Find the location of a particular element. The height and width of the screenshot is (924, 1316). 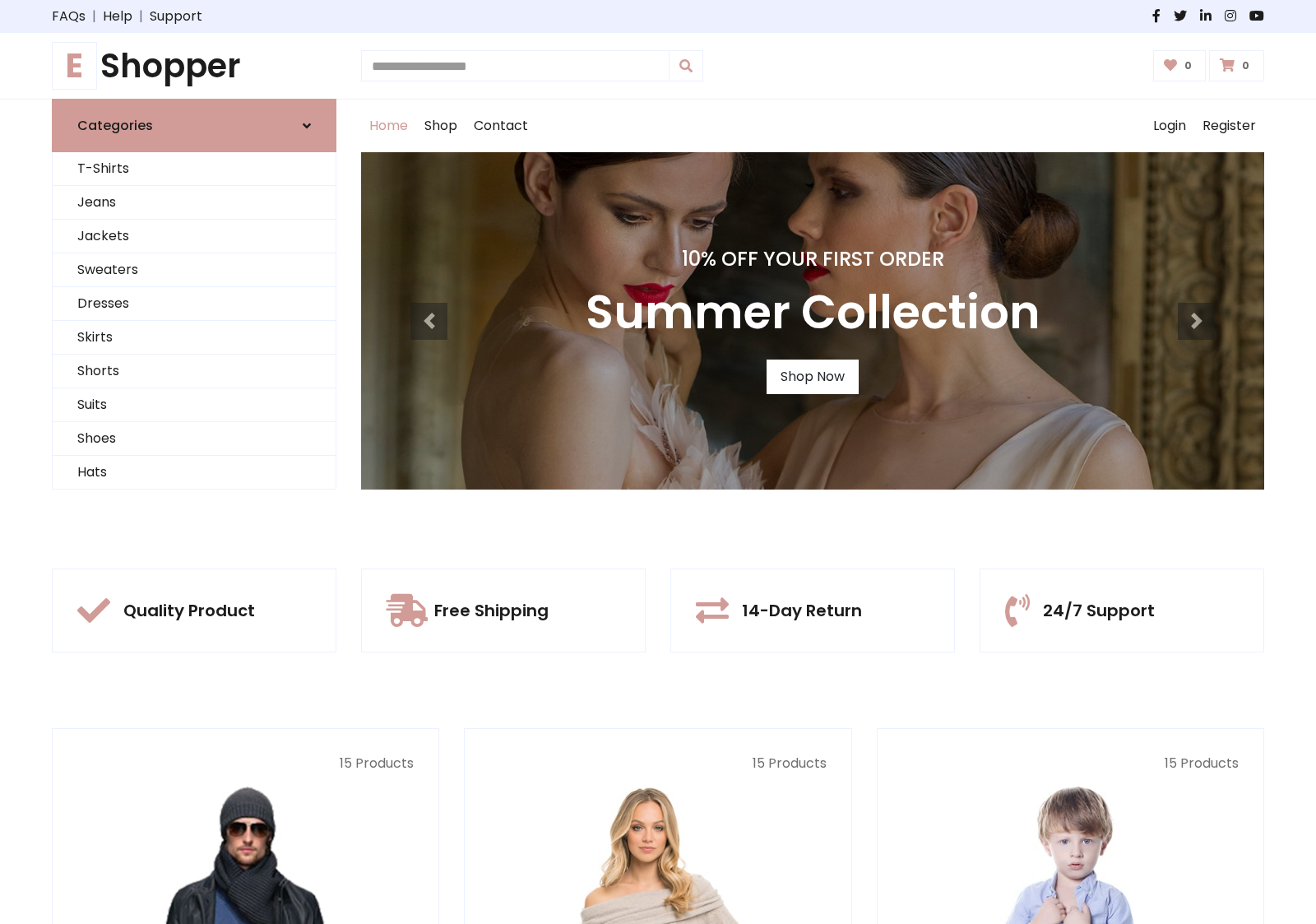

a: Jeans is located at coordinates (194, 203).